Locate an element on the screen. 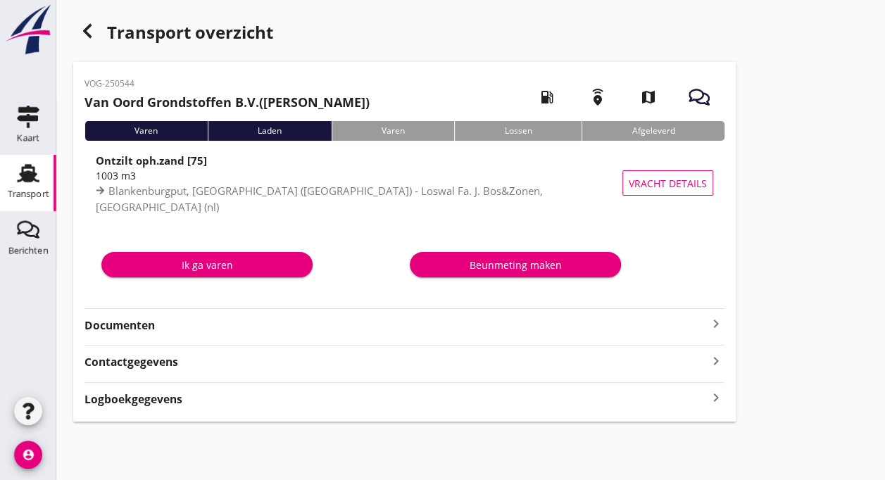 Image resolution: width=885 pixels, height=480 pixels. strong: Documenten is located at coordinates (396, 325).